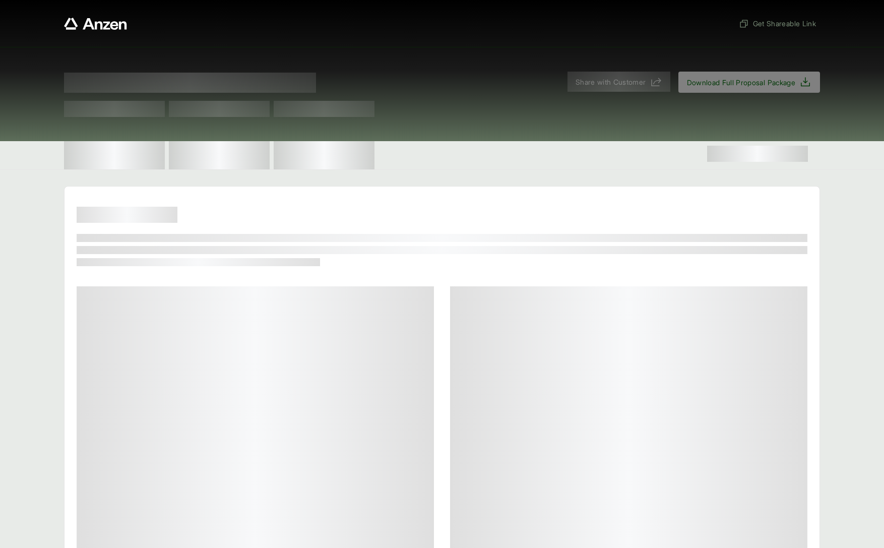 Image resolution: width=884 pixels, height=548 pixels. Describe the element at coordinates (190, 83) in the screenshot. I see `span: Proposal for` at that location.